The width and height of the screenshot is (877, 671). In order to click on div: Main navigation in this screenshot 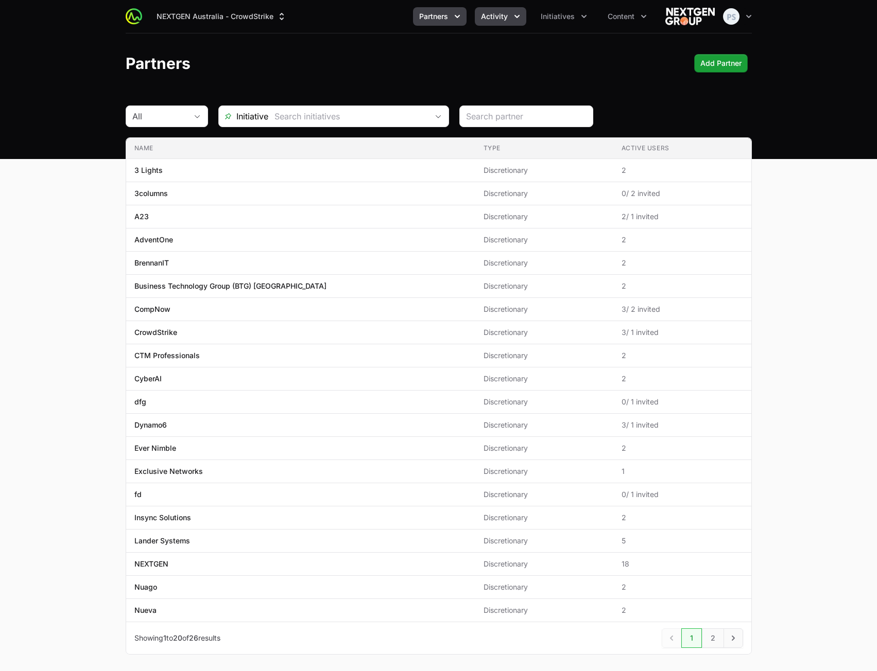, I will do `click(397, 16)`.